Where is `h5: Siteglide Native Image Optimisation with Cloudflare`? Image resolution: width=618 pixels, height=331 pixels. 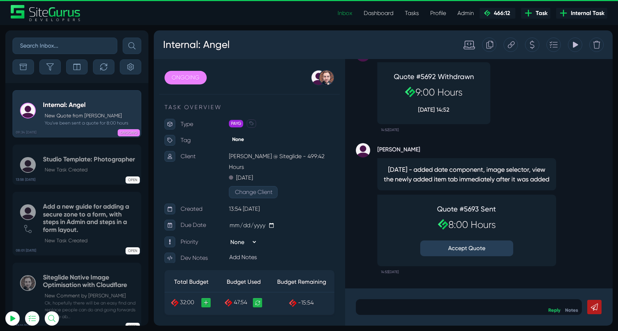
h5: Siteglide Native Image Optimisation with Cloudflare is located at coordinates (90, 281).